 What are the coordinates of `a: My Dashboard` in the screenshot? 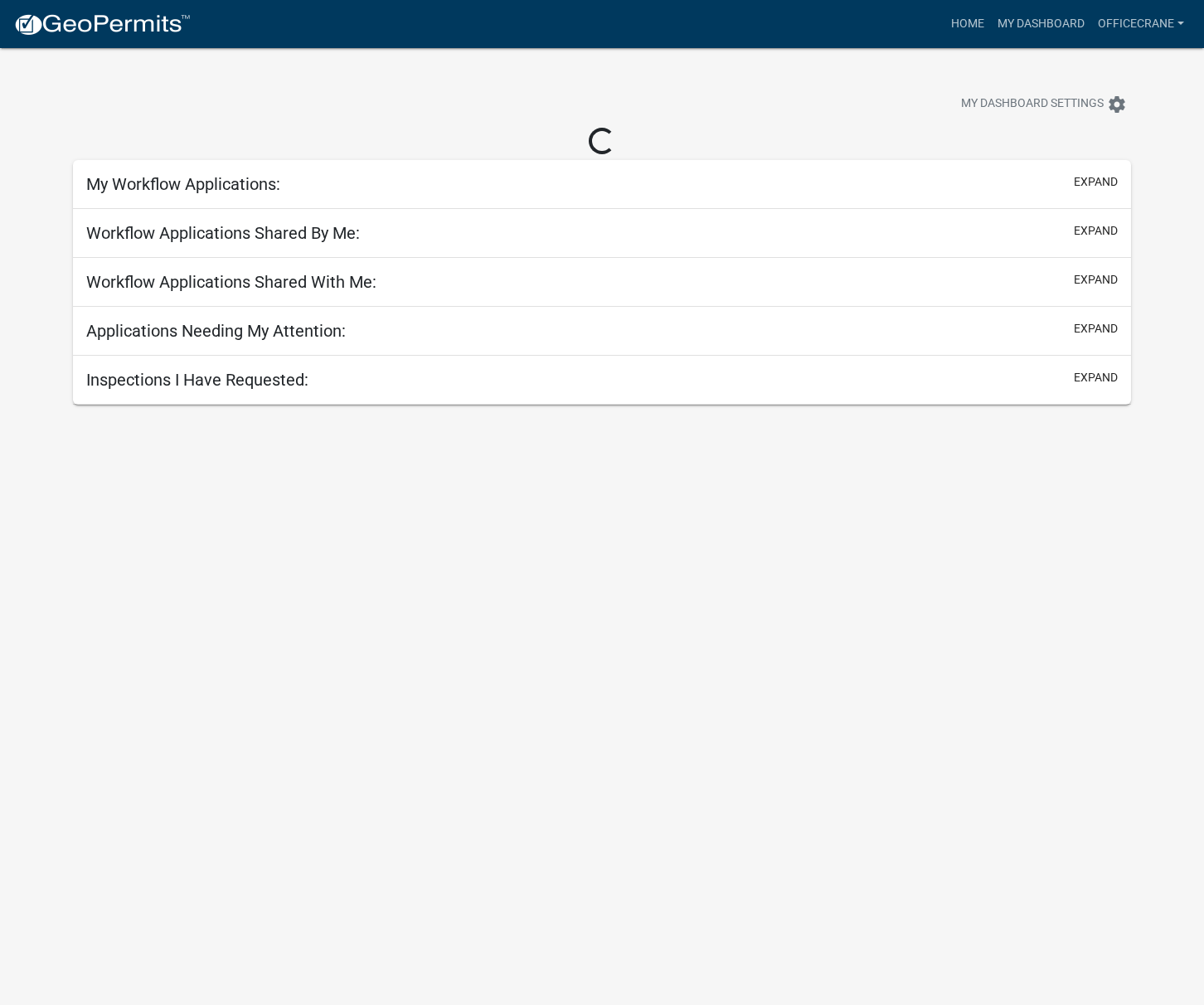 It's located at (1041, 24).